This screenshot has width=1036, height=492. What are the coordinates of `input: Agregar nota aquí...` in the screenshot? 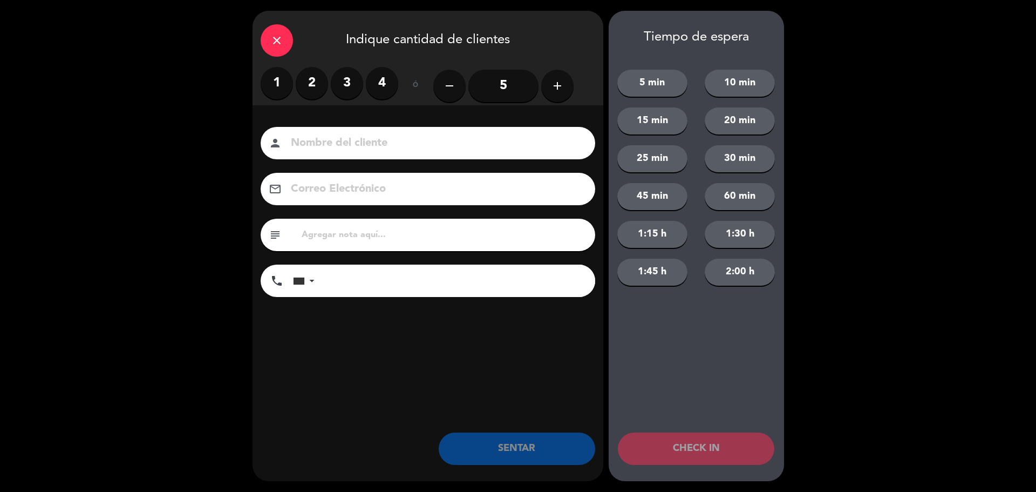 It's located at (444, 235).